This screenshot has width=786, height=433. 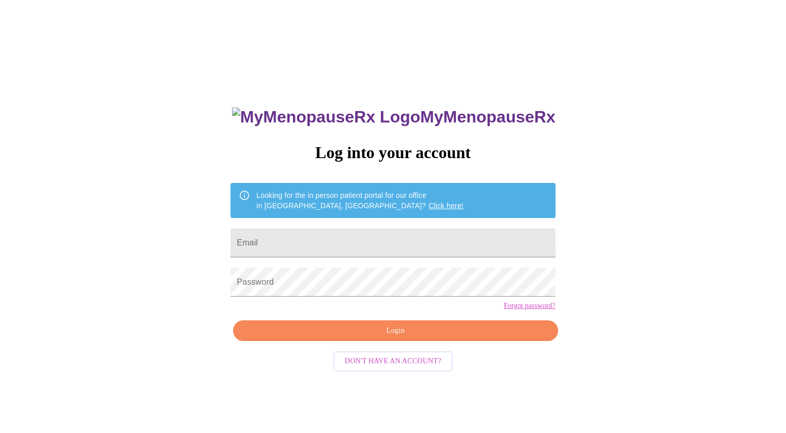 I want to click on img: MyMenopauseRx Logo, so click(x=326, y=117).